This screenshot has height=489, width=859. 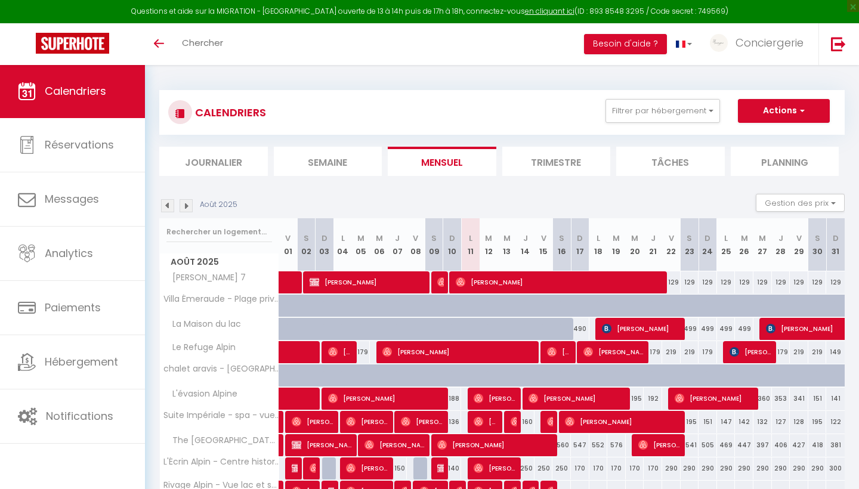 I want to click on th: 03, so click(x=324, y=244).